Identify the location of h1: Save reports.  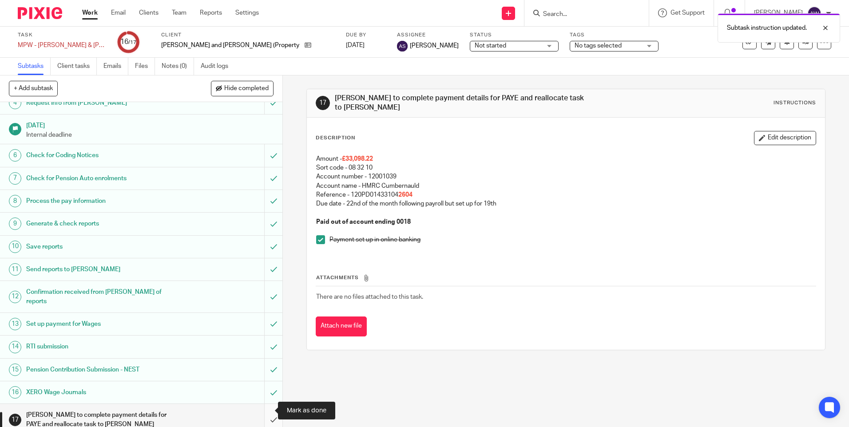
(103, 247).